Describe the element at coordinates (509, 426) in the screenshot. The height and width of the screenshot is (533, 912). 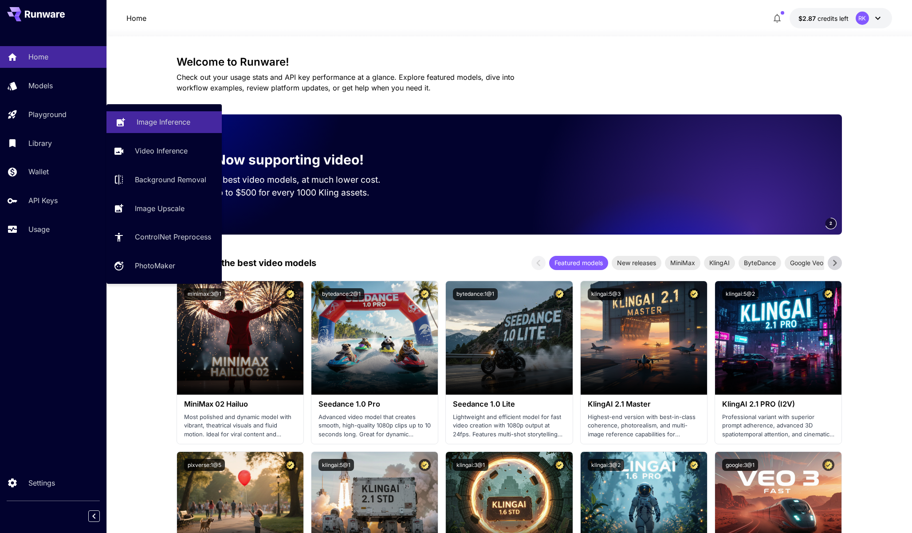
I see `p: Lightweight and efficient model for fast video creation with 1080p output at 24fps. Features mult...` at that location.